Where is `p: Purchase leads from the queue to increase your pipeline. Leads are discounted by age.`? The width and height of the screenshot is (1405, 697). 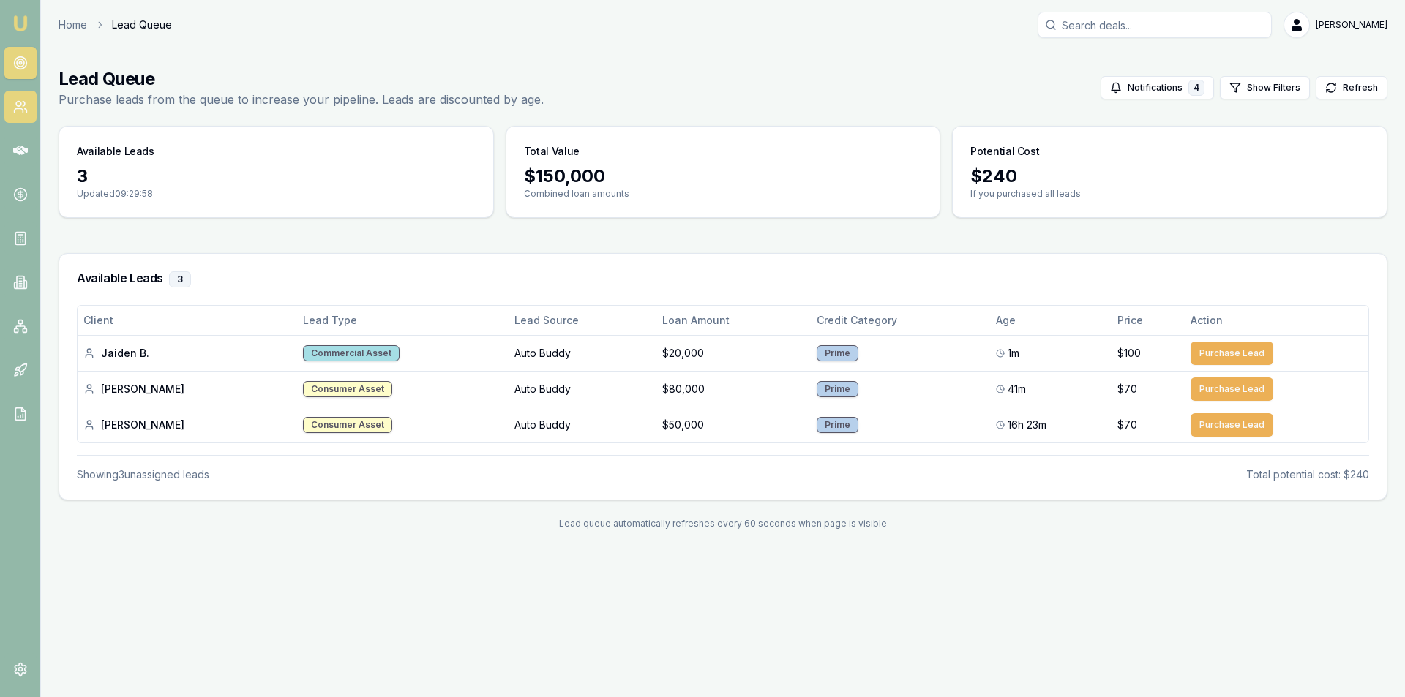
p: Purchase leads from the queue to increase your pipeline. Leads are discounted by age. is located at coordinates (301, 99).